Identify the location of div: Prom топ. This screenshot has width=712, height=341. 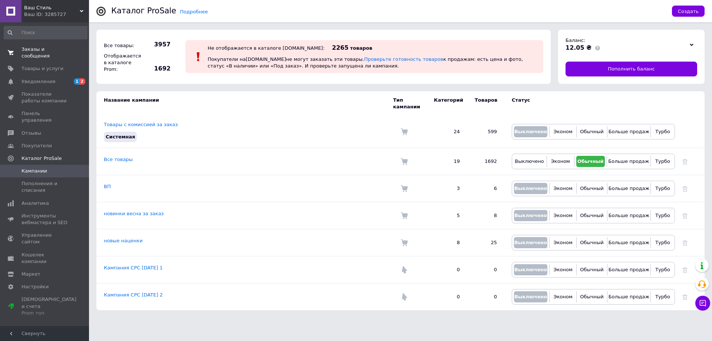
(49, 313).